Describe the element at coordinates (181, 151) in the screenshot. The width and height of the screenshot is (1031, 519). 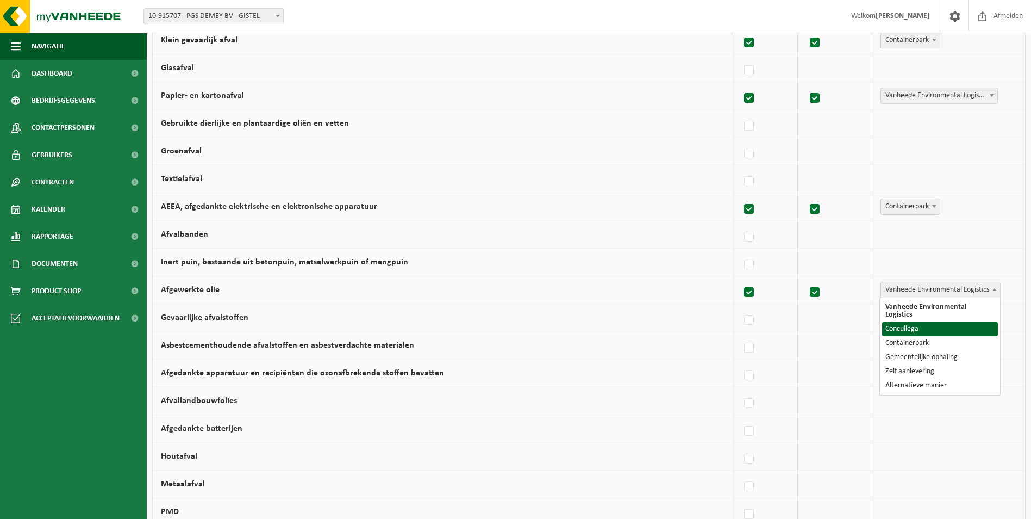
I see `label: Groenafval` at that location.